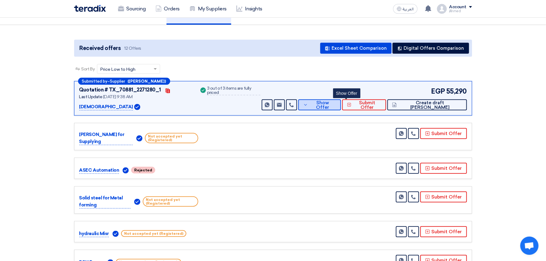 This screenshot has width=546, height=261. I want to click on span: Sort By, so click(88, 69).